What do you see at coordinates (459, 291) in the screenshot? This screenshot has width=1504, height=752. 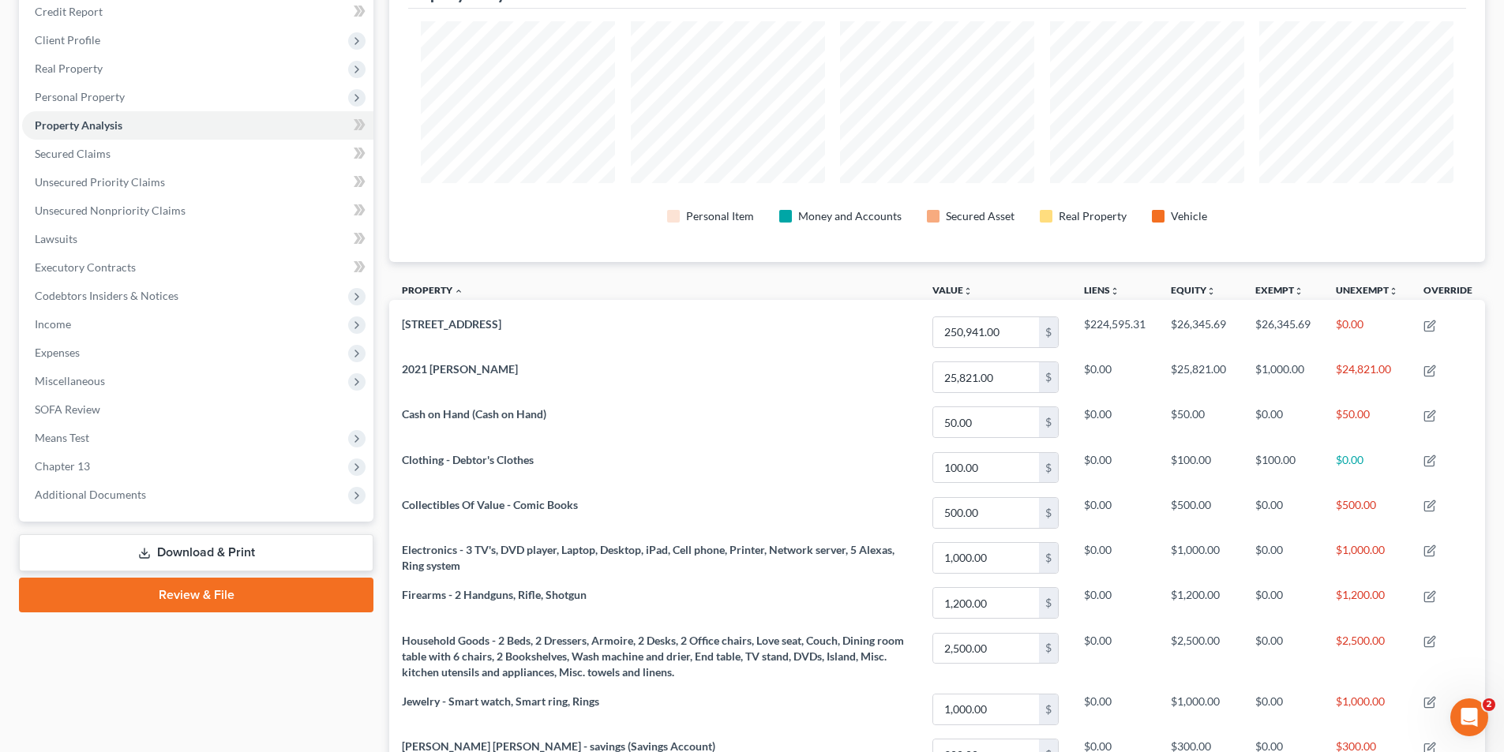 I see `i: expand_less` at bounding box center [459, 291].